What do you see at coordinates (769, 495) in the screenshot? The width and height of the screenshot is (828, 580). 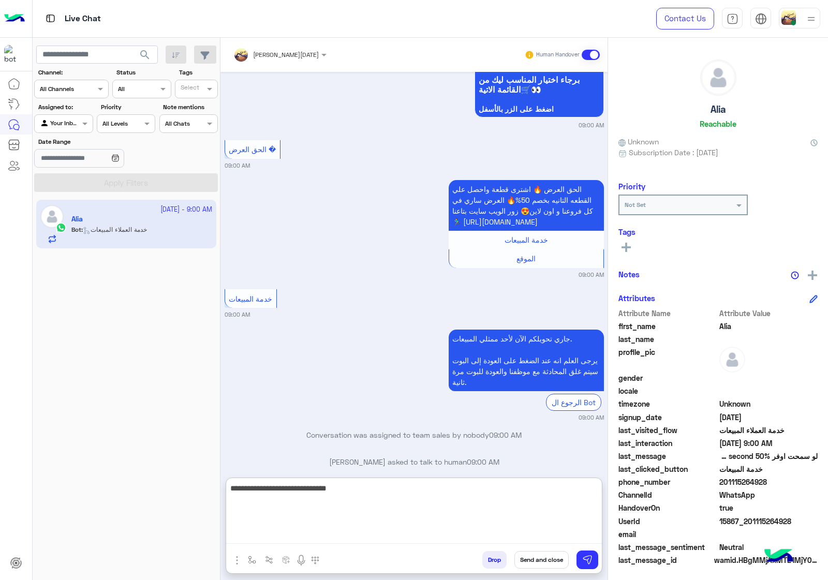 I see `span: 2` at bounding box center [769, 495].